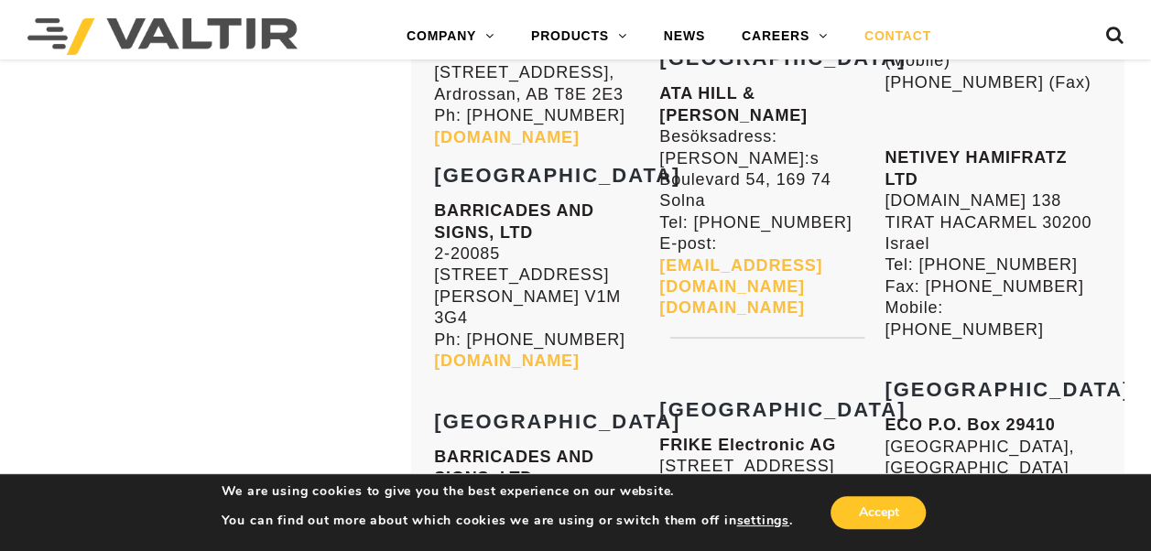  Describe the element at coordinates (785, 37) in the screenshot. I see `a: CAREERS` at that location.